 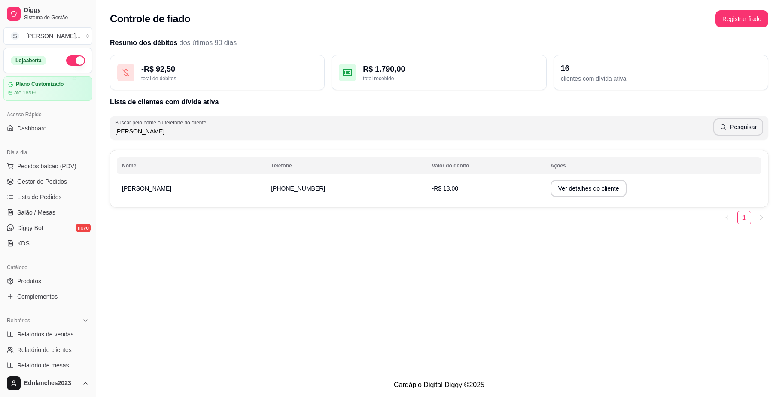 What do you see at coordinates (451, 79) in the screenshot?
I see `div: total recebido` at bounding box center [451, 79].